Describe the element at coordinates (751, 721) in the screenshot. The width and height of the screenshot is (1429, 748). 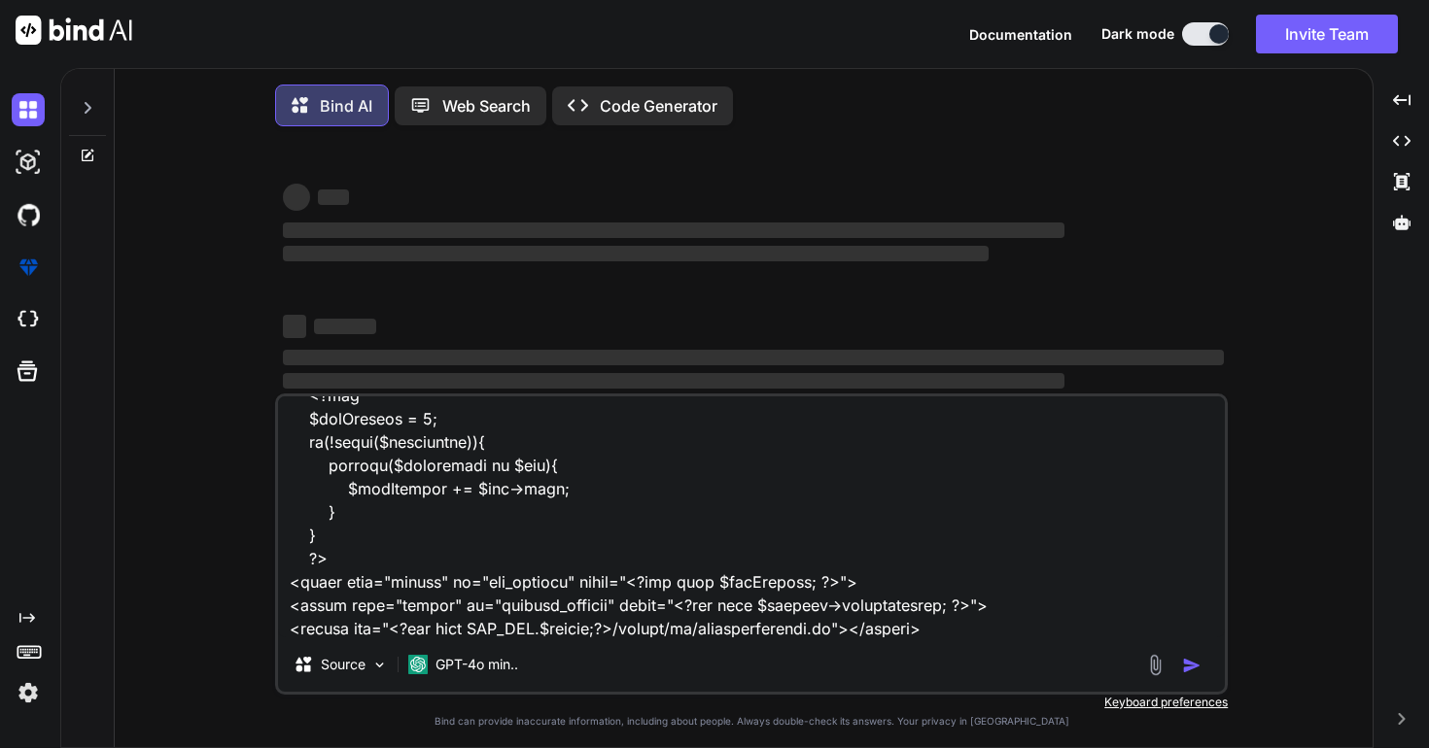
I see `p: Bind can provide inaccurate information, including about people. Always double-check its answers....` at that location.